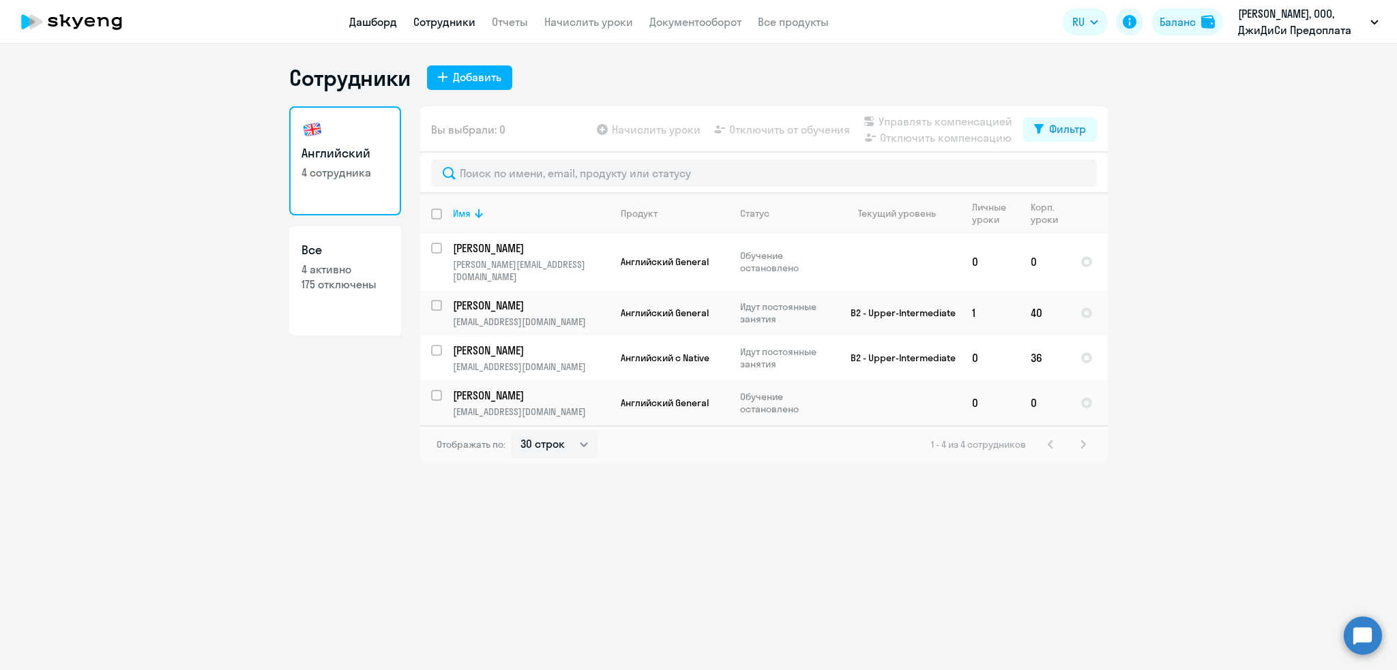 This screenshot has height=670, width=1397. What do you see at coordinates (373, 22) in the screenshot?
I see `a: Дашборд` at bounding box center [373, 22].